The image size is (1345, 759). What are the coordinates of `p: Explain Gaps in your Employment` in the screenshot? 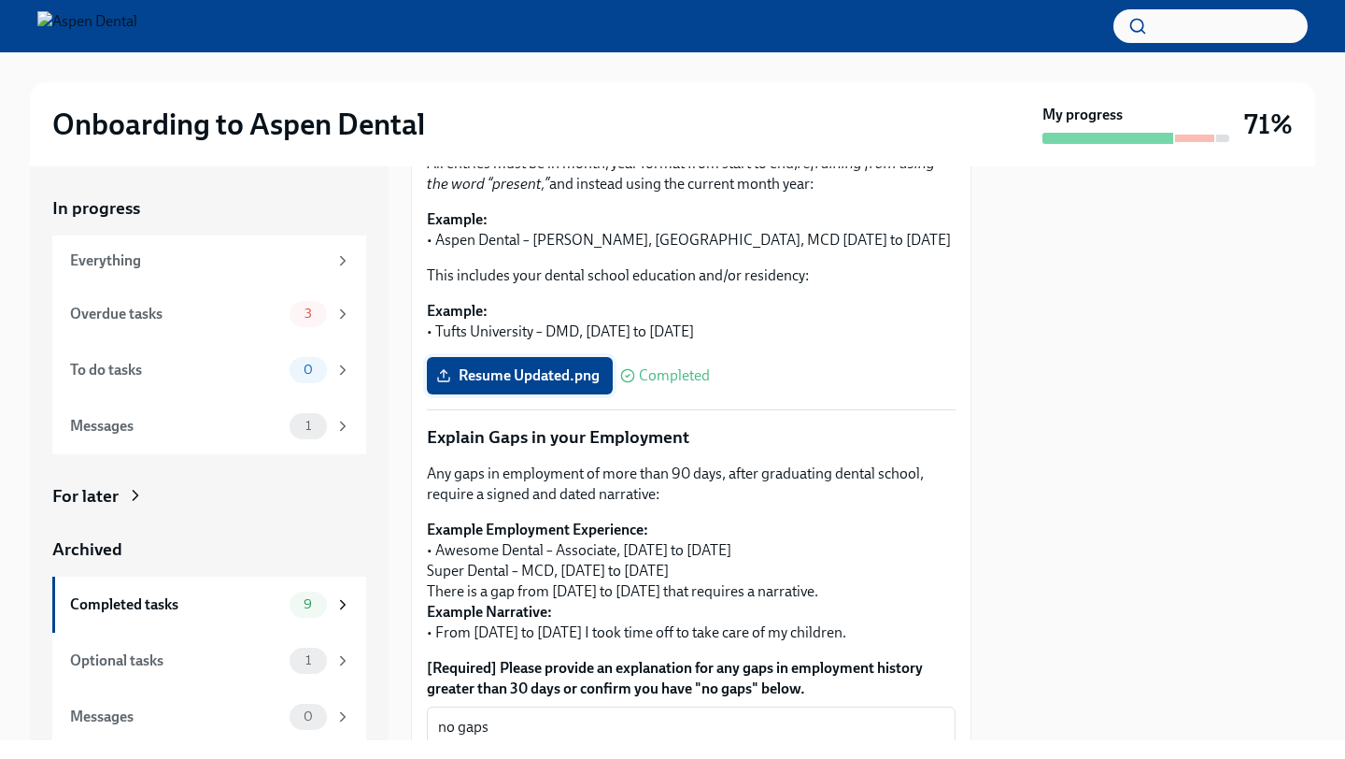 It's located at (691, 437).